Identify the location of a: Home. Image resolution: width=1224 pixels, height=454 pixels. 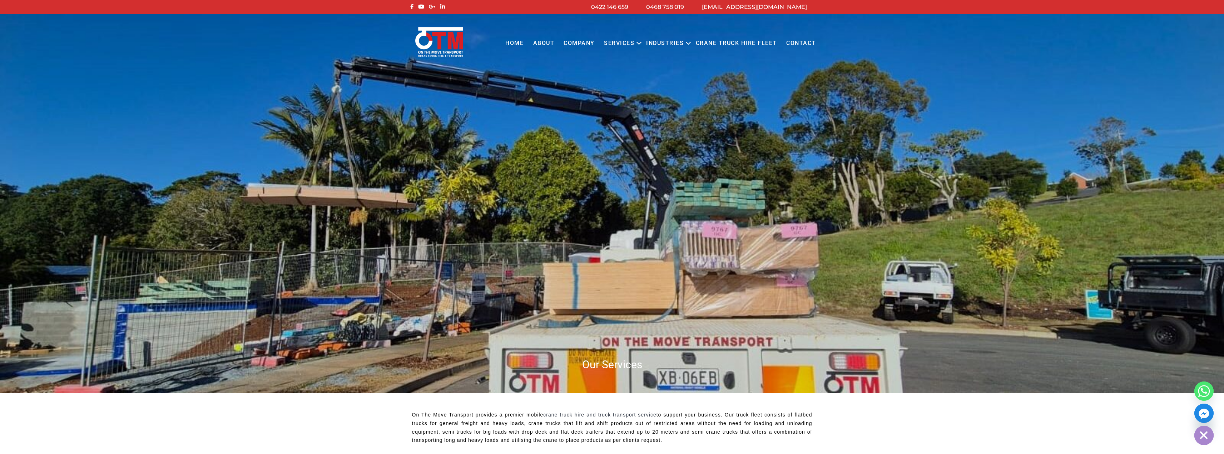
(514, 43).